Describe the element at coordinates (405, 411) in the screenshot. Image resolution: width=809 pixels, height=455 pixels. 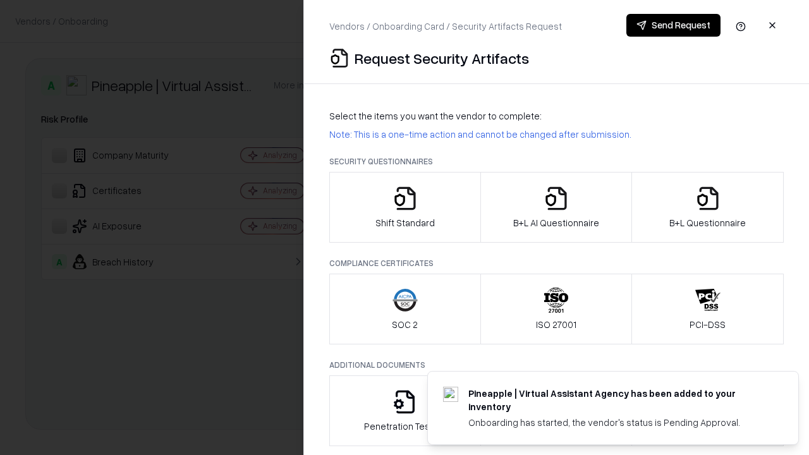
I see `button: Penetration Testing` at that location.